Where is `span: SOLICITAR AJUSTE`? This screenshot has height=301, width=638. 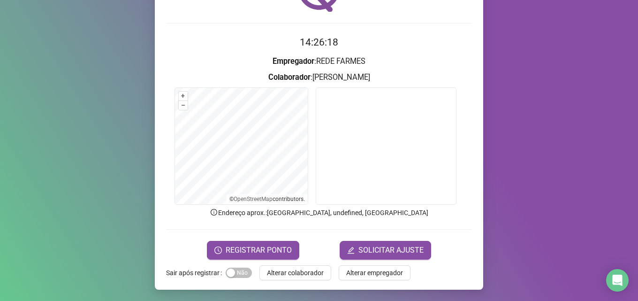 span: SOLICITAR AJUSTE is located at coordinates (391, 250).